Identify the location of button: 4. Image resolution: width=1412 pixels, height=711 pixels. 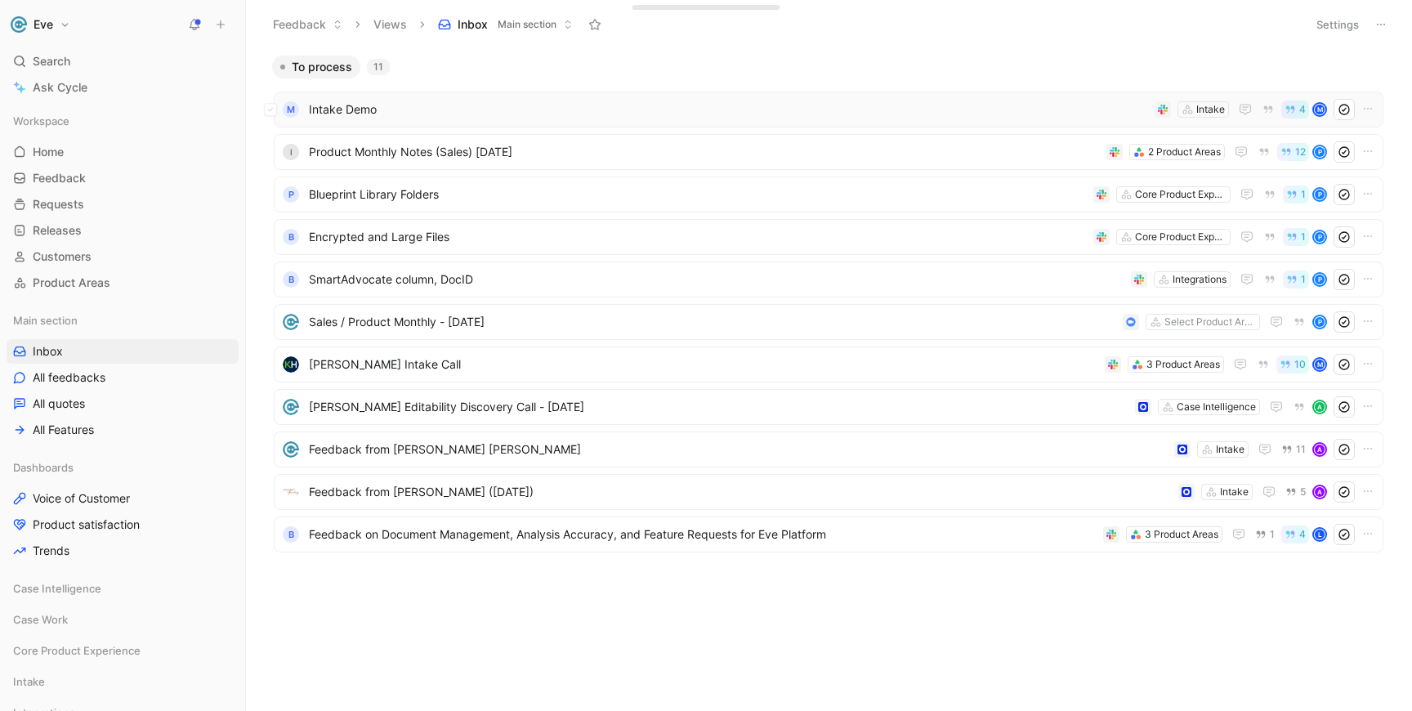
(1296, 110).